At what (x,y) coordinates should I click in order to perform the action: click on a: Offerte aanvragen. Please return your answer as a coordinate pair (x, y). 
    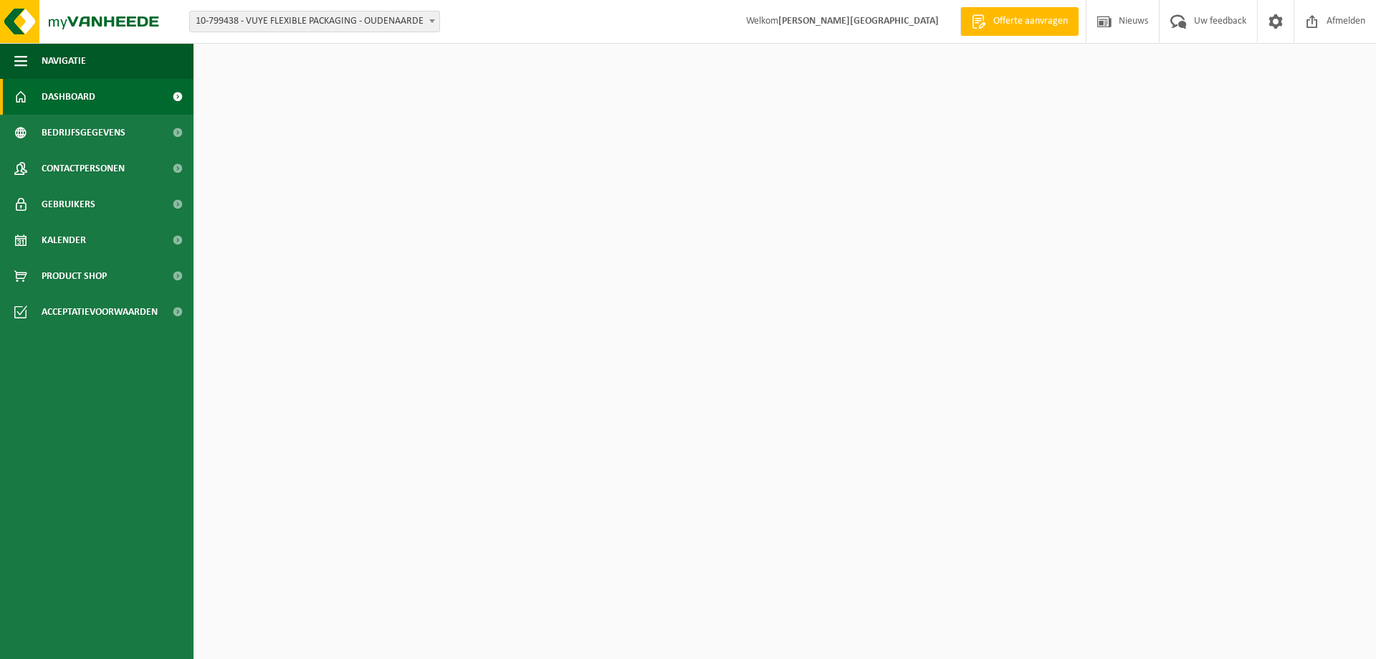
    Looking at the image, I should click on (1019, 22).